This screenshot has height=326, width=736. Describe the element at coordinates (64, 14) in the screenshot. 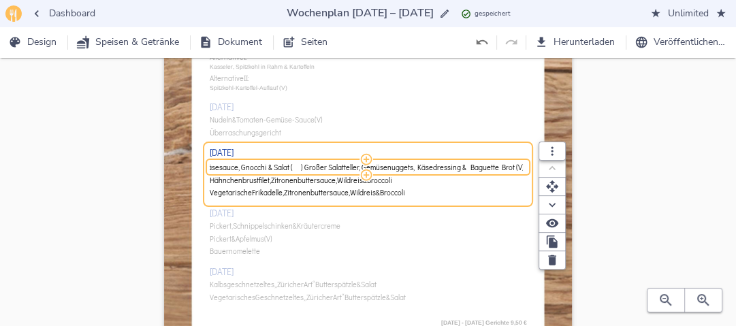

I see `button: Dashboard` at that location.